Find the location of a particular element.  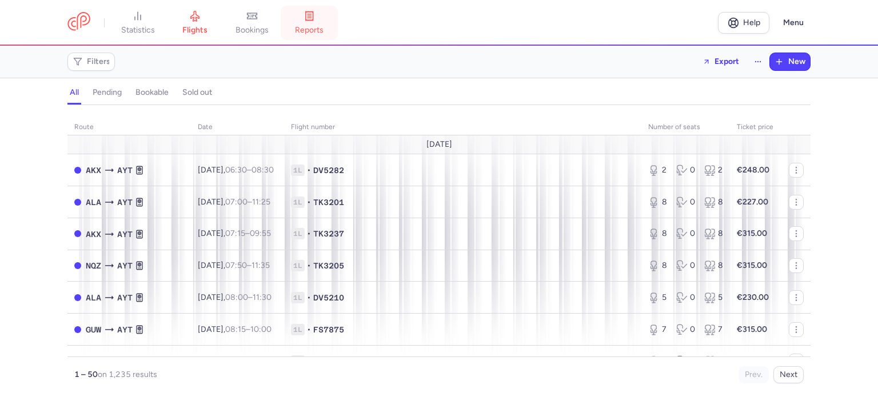

time: 11:25 is located at coordinates (261, 202).